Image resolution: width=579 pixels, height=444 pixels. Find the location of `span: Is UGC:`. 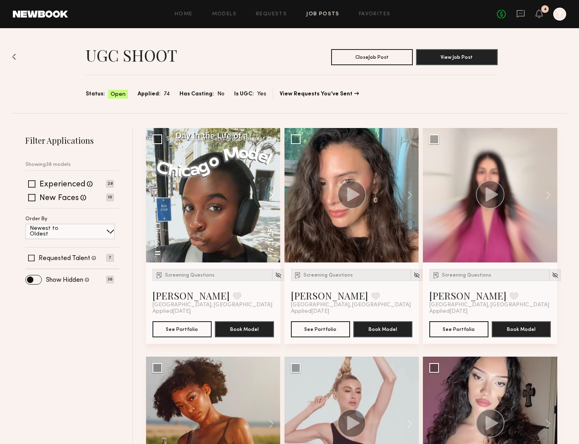

span: Is UGC: is located at coordinates (244, 94).